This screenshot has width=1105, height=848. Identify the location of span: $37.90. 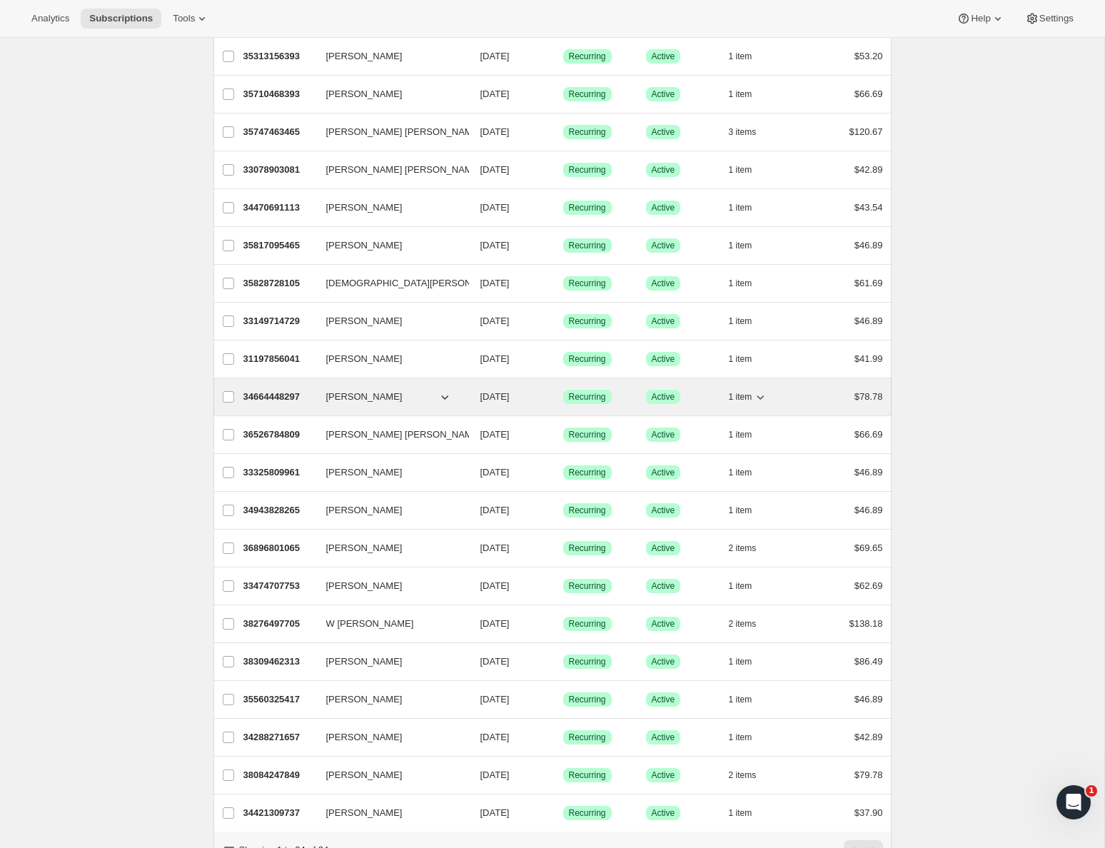
(868, 812).